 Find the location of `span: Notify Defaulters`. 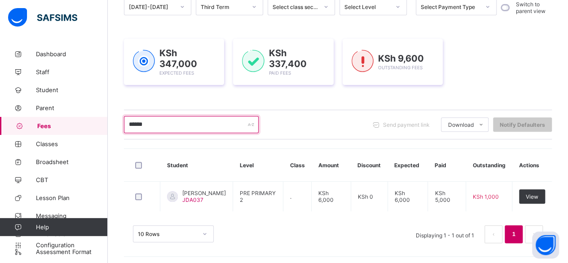

span: Notify Defaulters is located at coordinates (522, 124).